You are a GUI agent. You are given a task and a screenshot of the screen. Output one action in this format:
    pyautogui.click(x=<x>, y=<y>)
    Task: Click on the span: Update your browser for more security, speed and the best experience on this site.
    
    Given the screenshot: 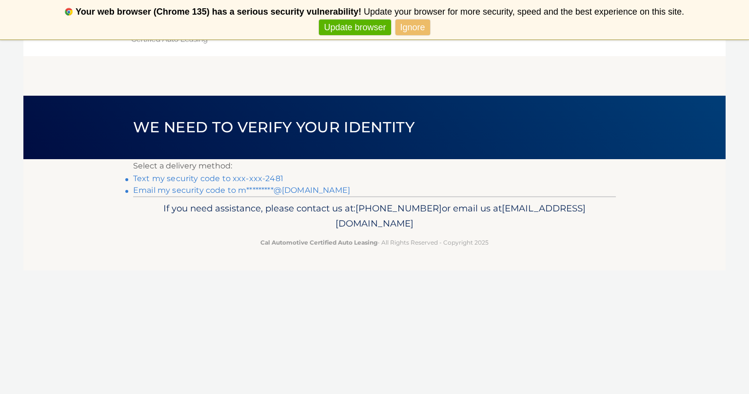 What is the action you would take?
    pyautogui.click(x=524, y=12)
    